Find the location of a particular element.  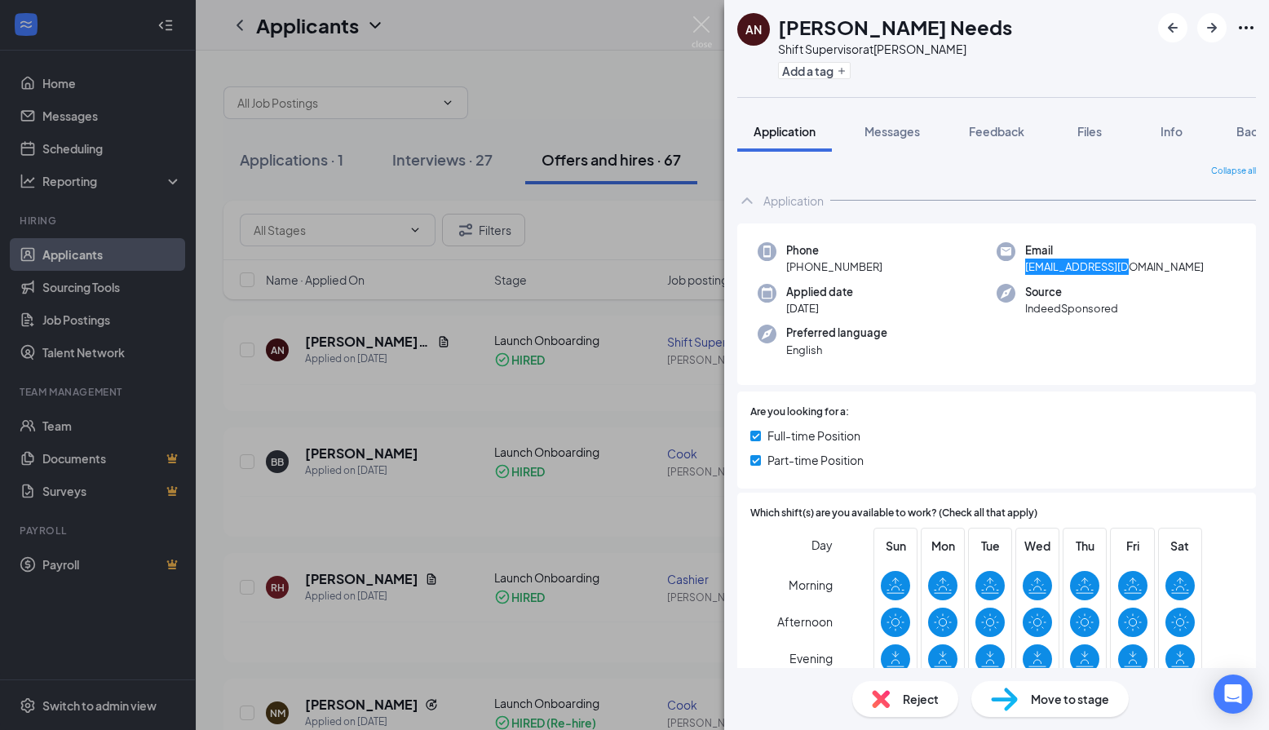

svg: Plus is located at coordinates (842, 71).